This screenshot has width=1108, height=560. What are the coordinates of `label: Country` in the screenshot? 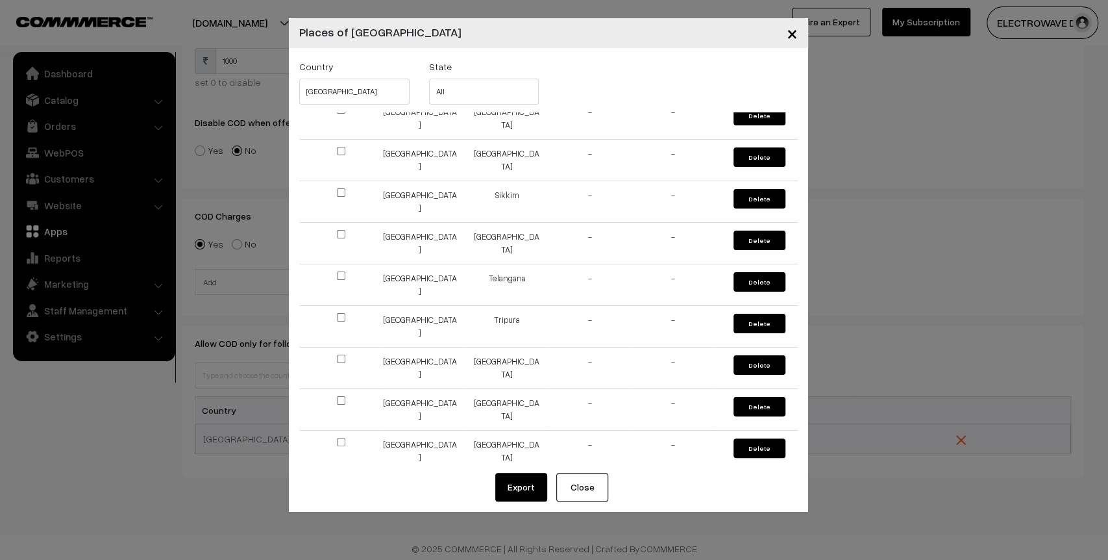 It's located at (316, 66).